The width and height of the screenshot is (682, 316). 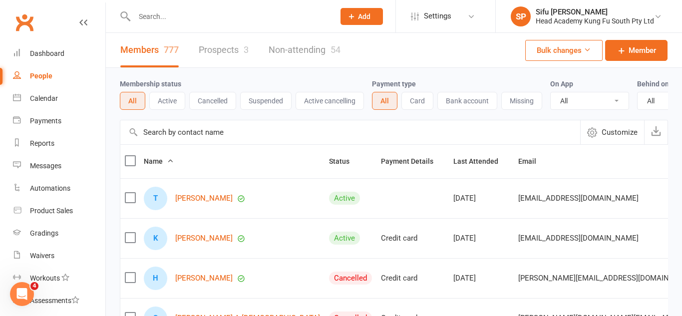 I want to click on button: Bank account, so click(x=467, y=101).